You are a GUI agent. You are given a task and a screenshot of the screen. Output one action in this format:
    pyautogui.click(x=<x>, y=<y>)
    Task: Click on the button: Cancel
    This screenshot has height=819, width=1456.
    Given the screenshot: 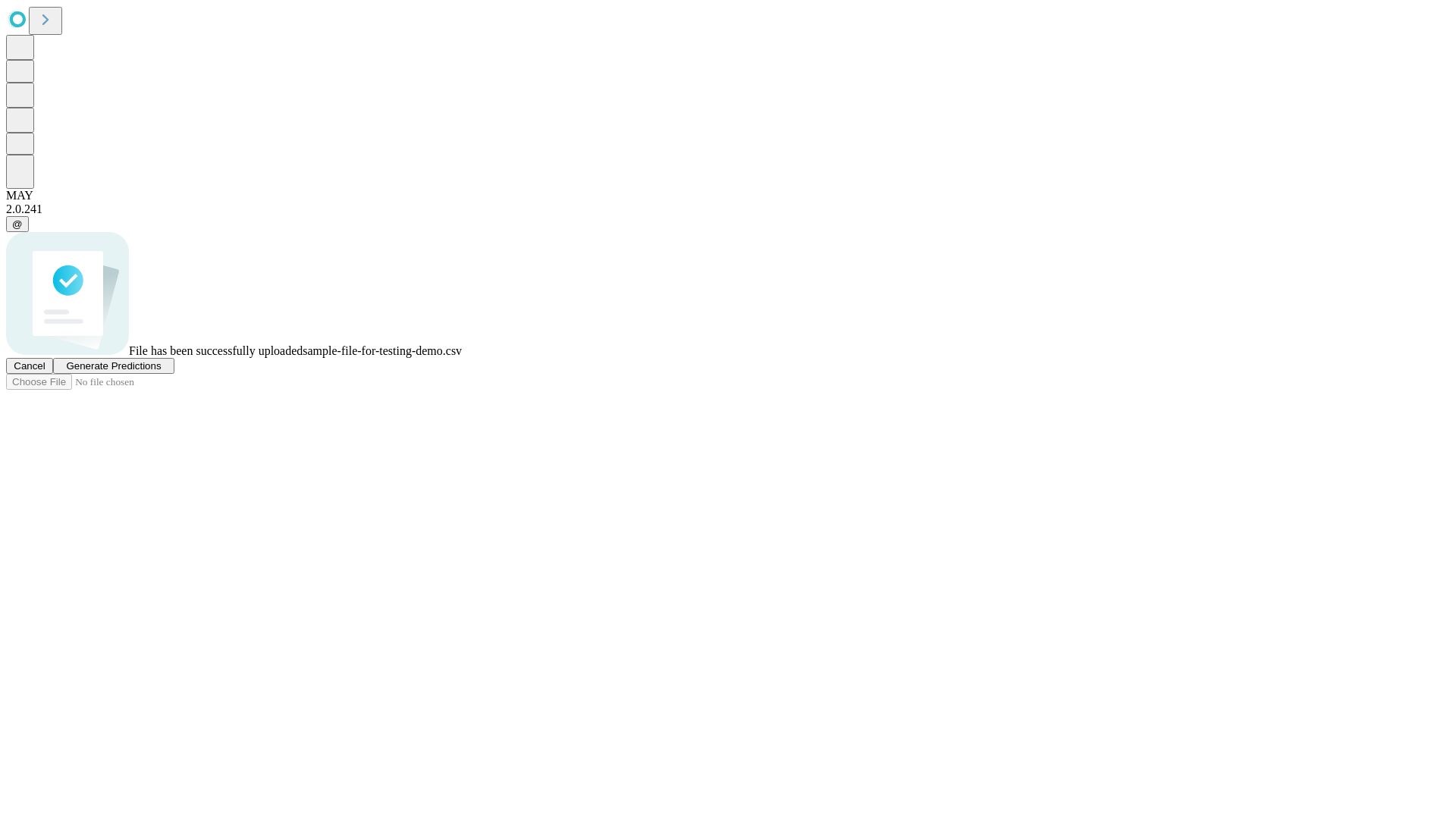 What is the action you would take?
    pyautogui.click(x=29, y=365)
    